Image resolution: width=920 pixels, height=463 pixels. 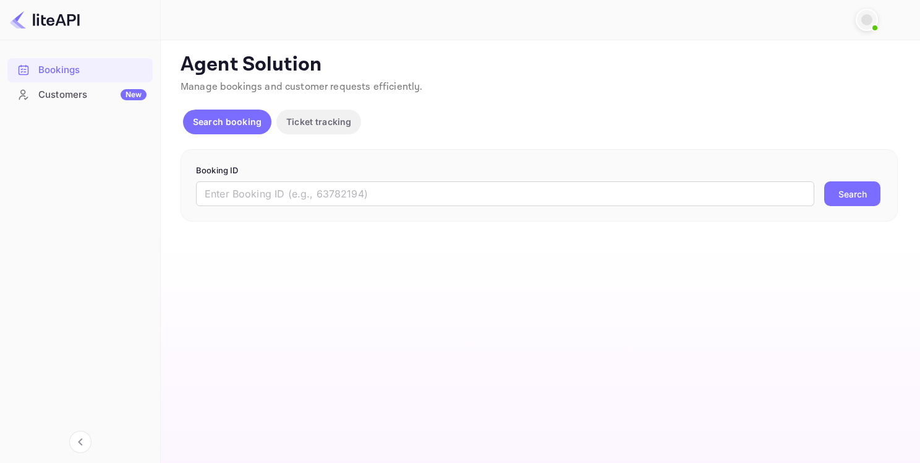 I want to click on div: New, so click(x=134, y=95).